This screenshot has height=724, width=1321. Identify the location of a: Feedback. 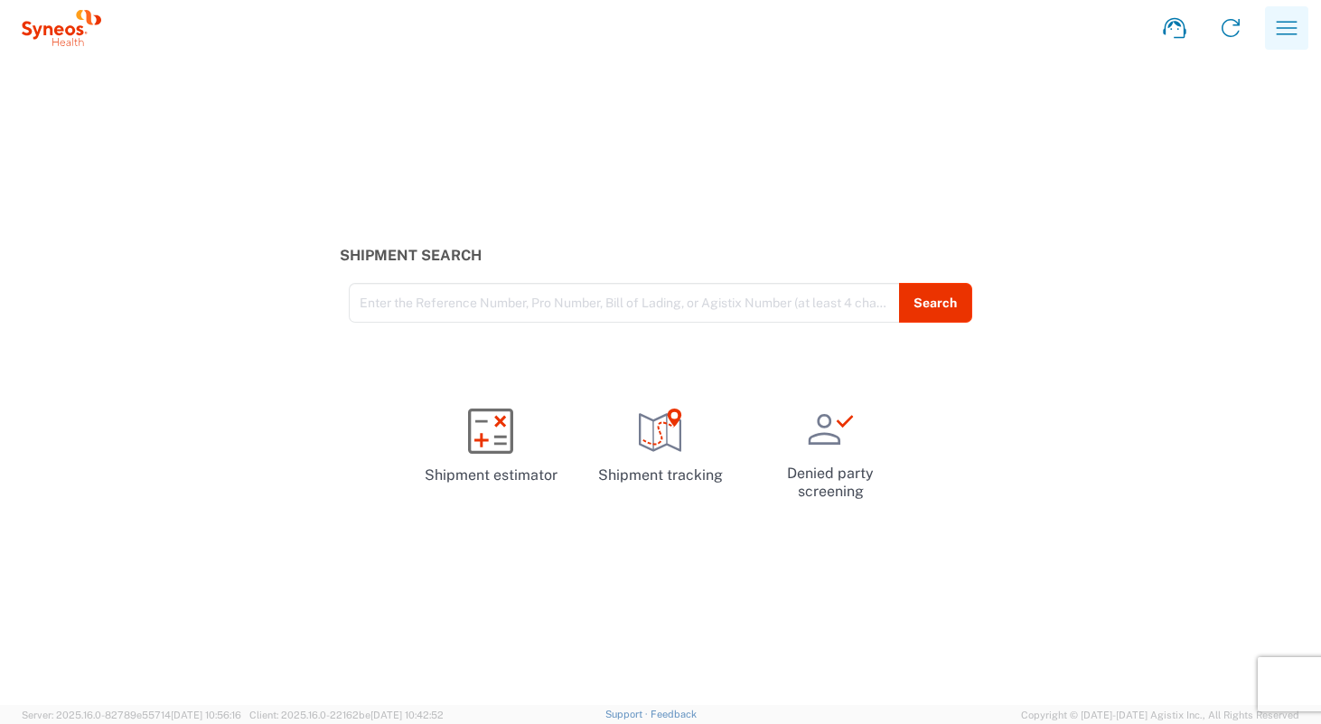
(673, 714).